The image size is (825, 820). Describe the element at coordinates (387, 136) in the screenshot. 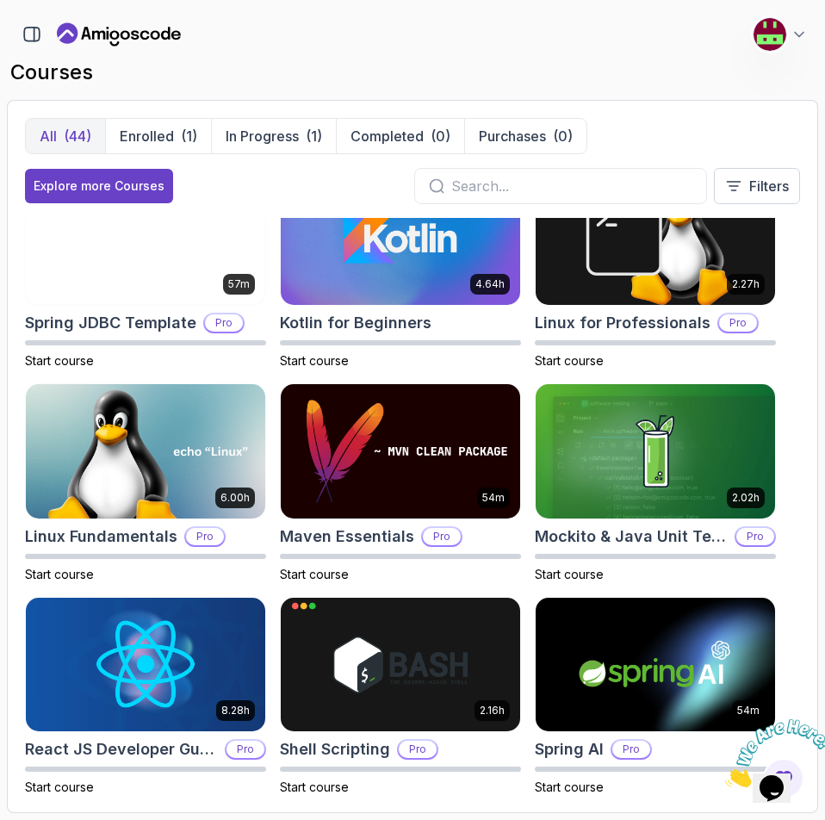

I see `p: Completed` at that location.